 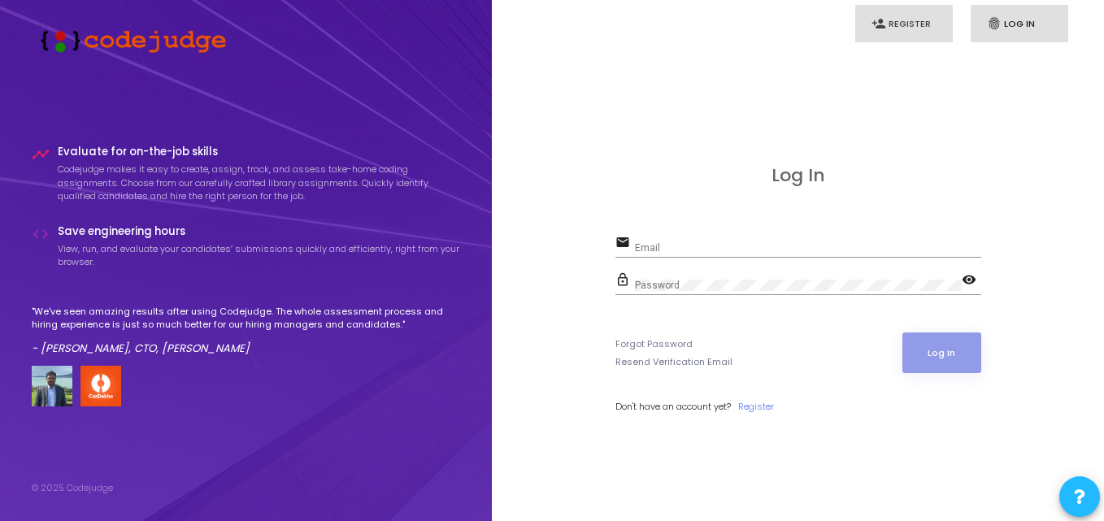 I want to click on p: View, run, and evaluate your candidates’ submissions quickly and efficiently, right from your bro..., so click(x=259, y=255).